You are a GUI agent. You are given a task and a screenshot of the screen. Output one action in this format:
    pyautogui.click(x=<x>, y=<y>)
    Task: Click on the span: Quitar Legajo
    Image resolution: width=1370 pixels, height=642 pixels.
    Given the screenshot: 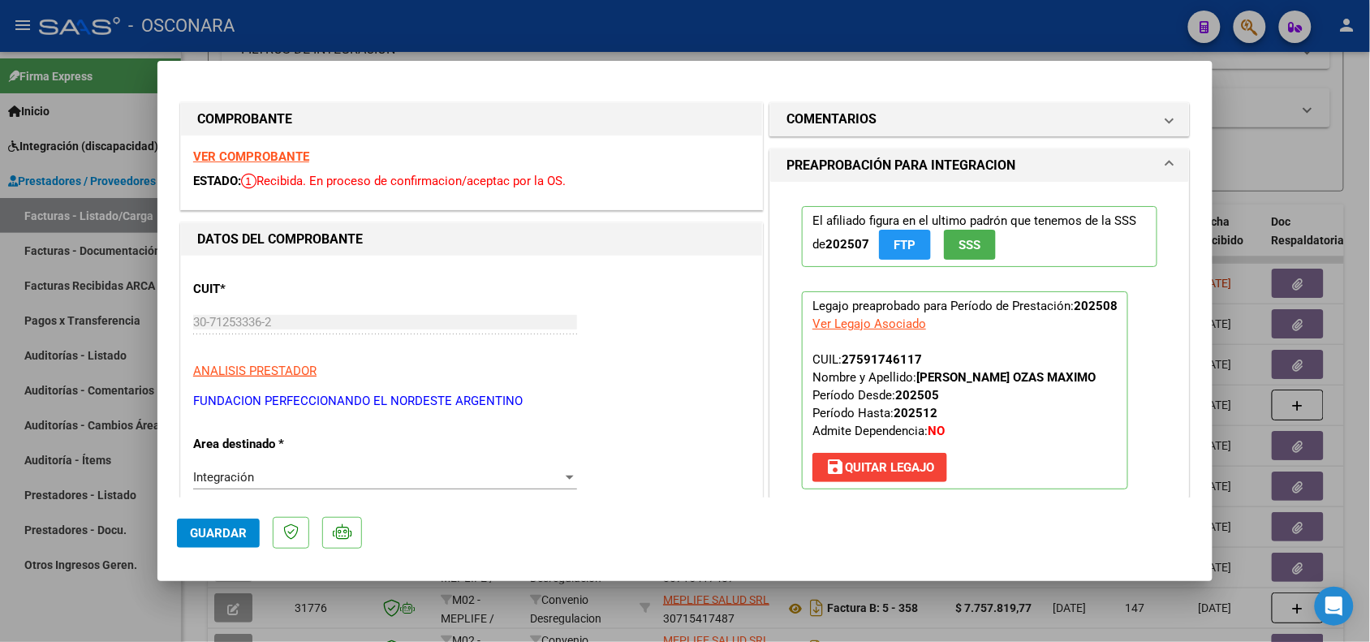 What is the action you would take?
    pyautogui.click(x=880, y=467)
    